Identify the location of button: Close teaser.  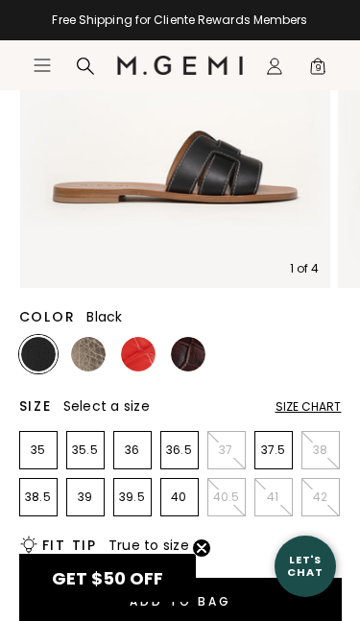
(201, 548).